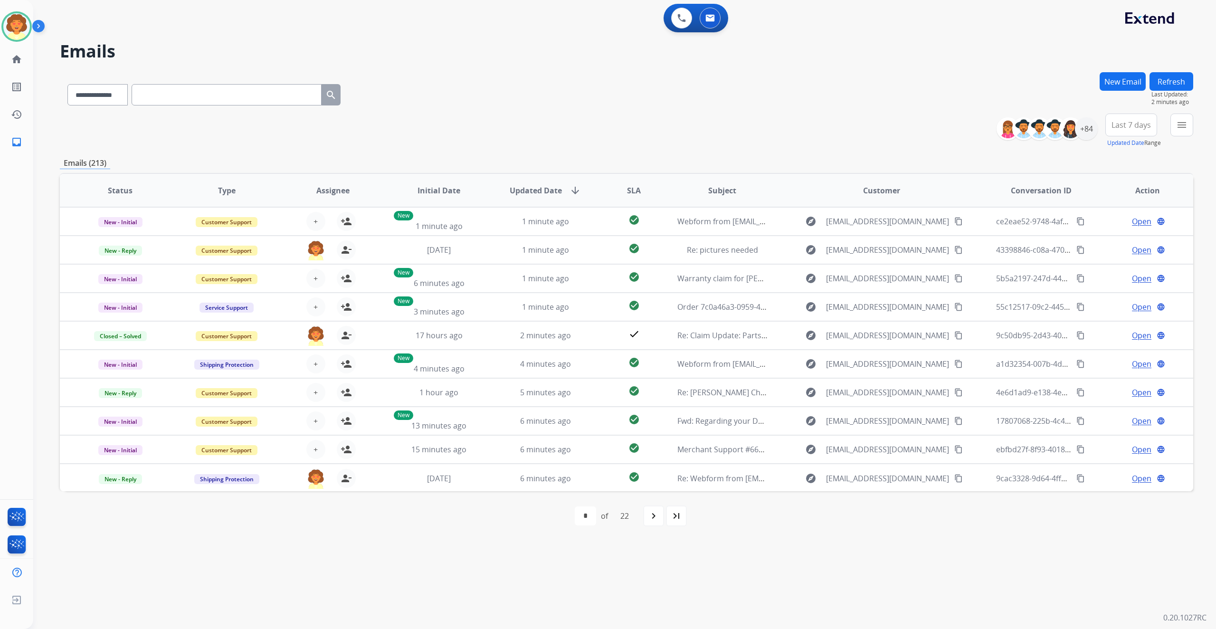 The height and width of the screenshot is (629, 1216). What do you see at coordinates (439, 190) in the screenshot?
I see `span: Initial Date` at bounding box center [439, 190].